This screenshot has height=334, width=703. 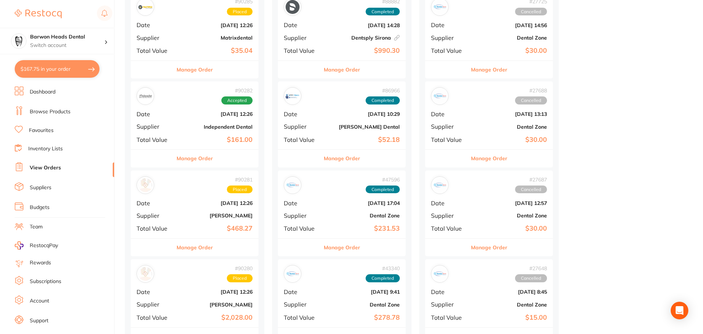 I want to click on button: $167.75 in your order, so click(x=57, y=69).